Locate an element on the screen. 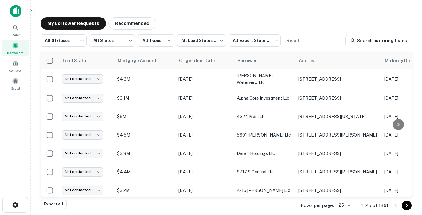 This screenshot has width=422, height=215. span: Saved is located at coordinates (15, 88).